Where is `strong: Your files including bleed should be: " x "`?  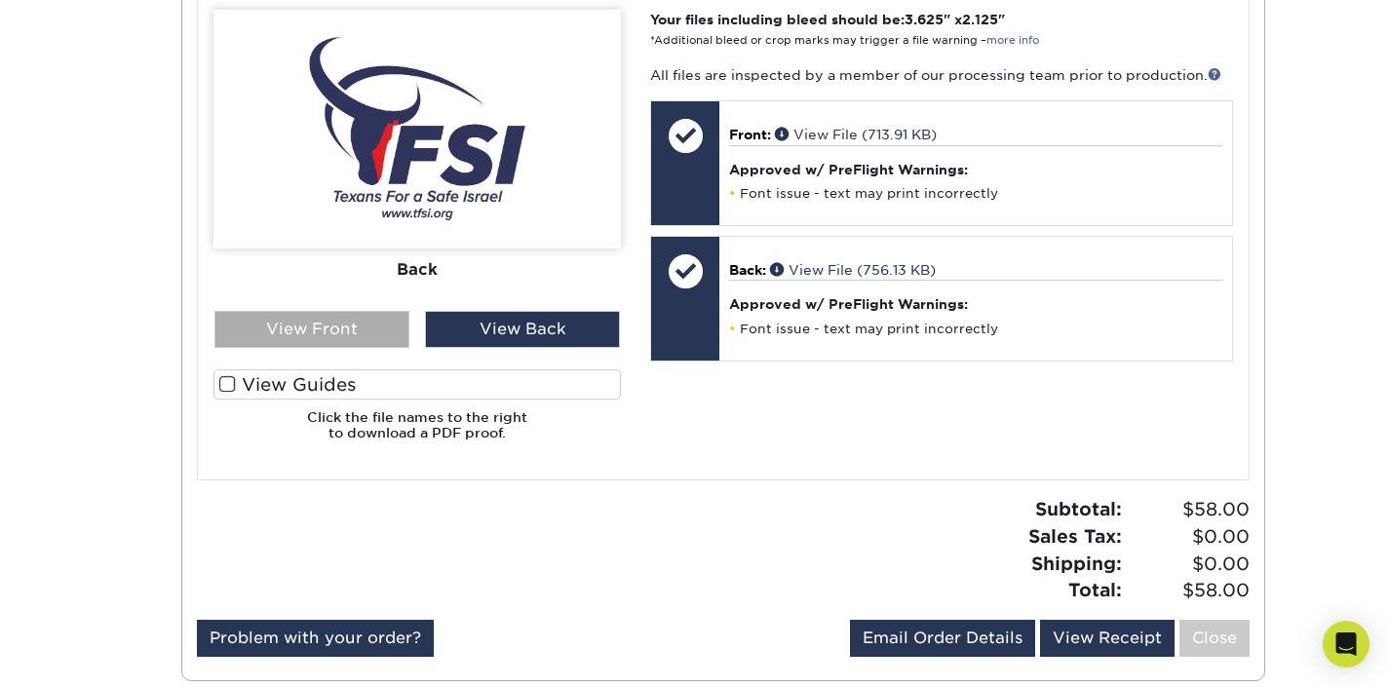 strong: Your files including bleed should be: " x " is located at coordinates (827, 19).